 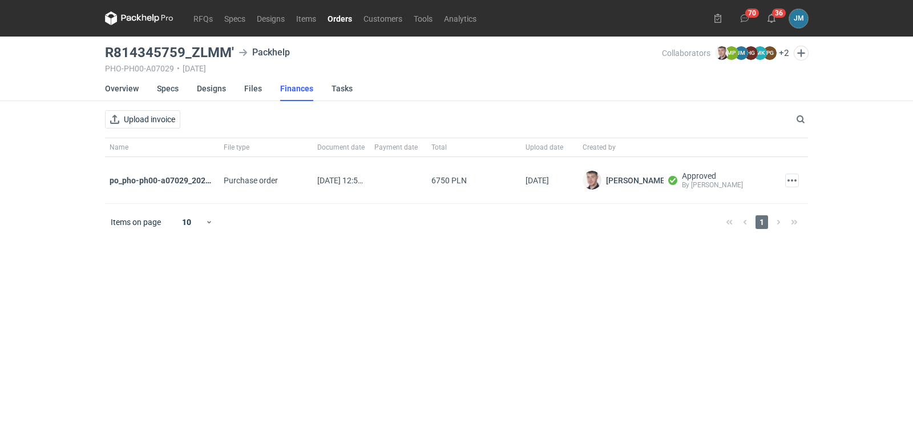 What do you see at coordinates (686, 53) in the screenshot?
I see `span: Collaborators` at bounding box center [686, 53].